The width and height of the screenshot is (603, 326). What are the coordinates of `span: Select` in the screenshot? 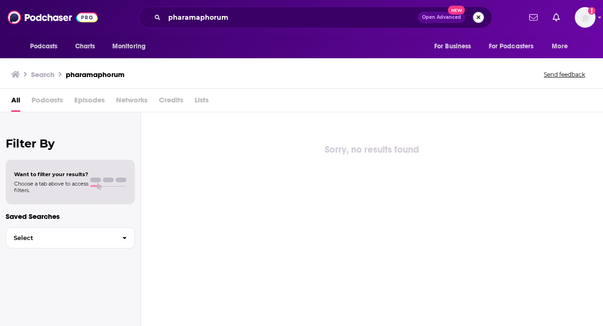 It's located at (60, 238).